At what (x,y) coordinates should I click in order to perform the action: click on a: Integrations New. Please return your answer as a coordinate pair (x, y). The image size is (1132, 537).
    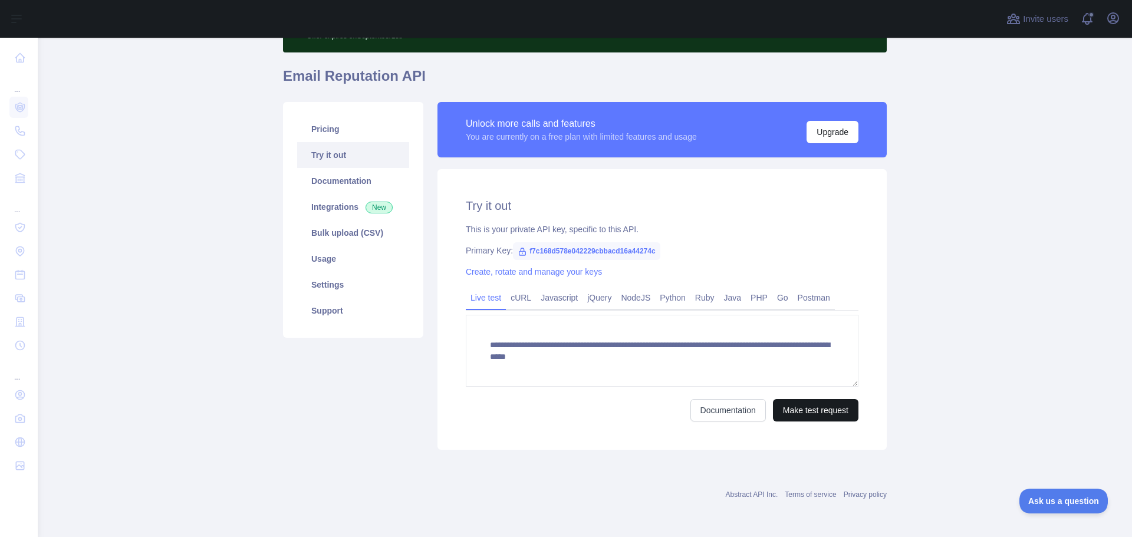
    Looking at the image, I should click on (353, 207).